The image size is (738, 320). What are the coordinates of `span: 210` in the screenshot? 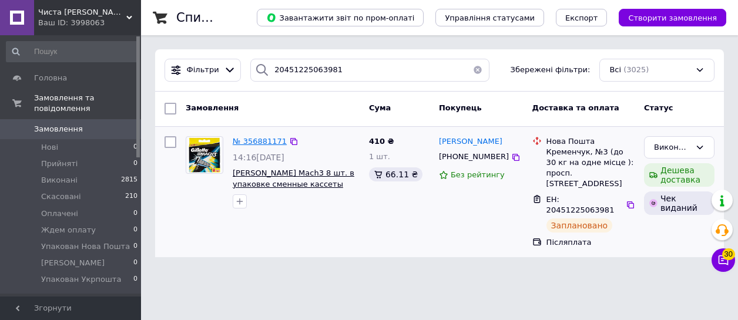 It's located at (131, 197).